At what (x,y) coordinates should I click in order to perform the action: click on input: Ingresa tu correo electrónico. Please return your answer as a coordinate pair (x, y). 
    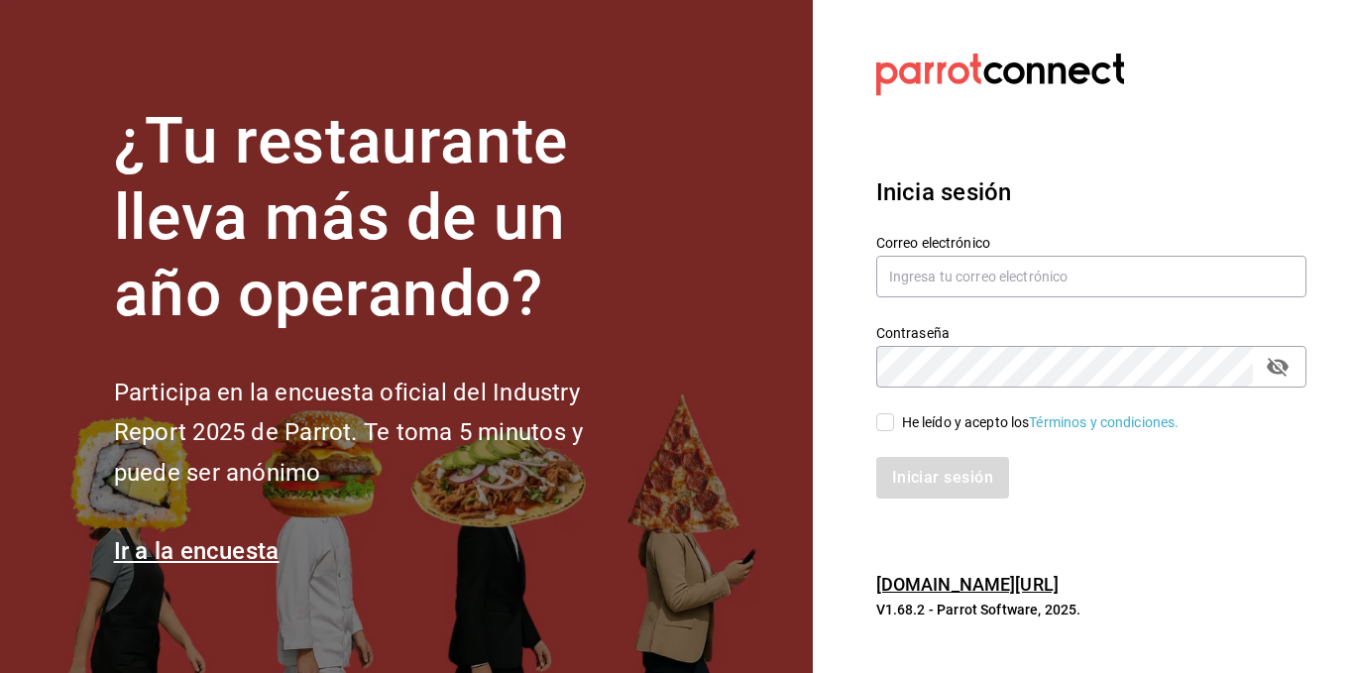
    Looking at the image, I should click on (1091, 277).